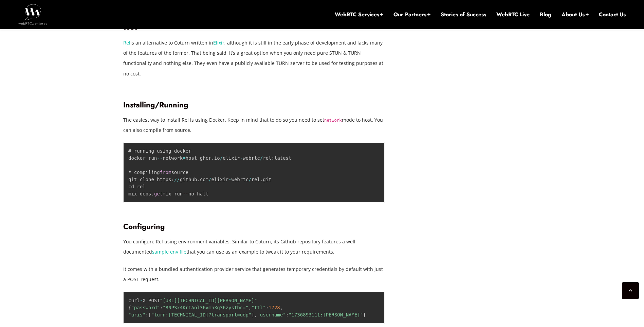 The image size is (644, 327). I want to click on a: Our Partners, so click(412, 15).